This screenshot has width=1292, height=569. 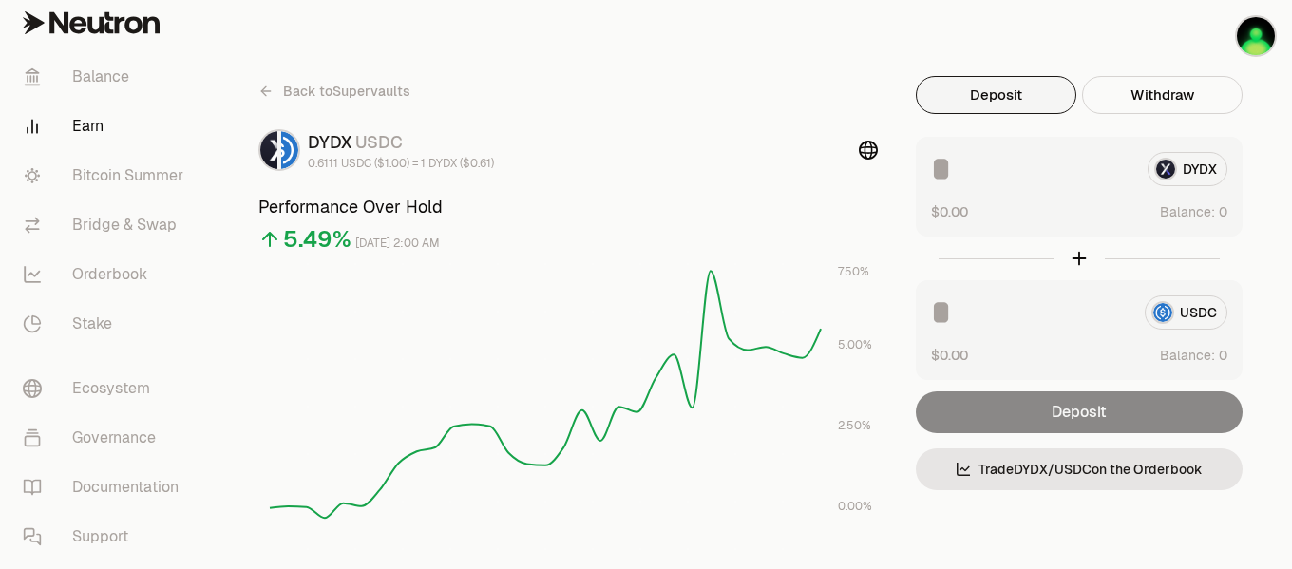 I want to click on h3: Performance Over Hold, so click(x=568, y=207).